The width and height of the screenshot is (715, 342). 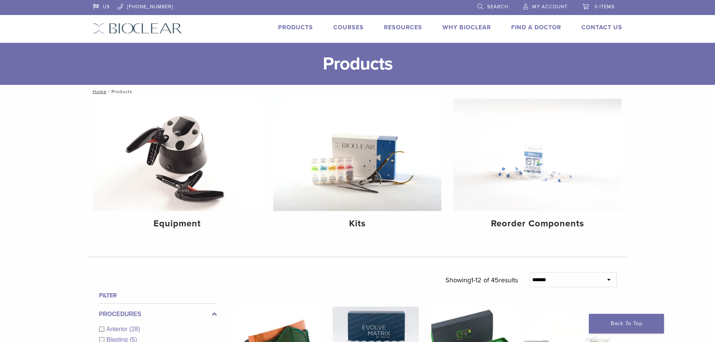 What do you see at coordinates (357, 224) in the screenshot?
I see `h4: Kits` at bounding box center [357, 224].